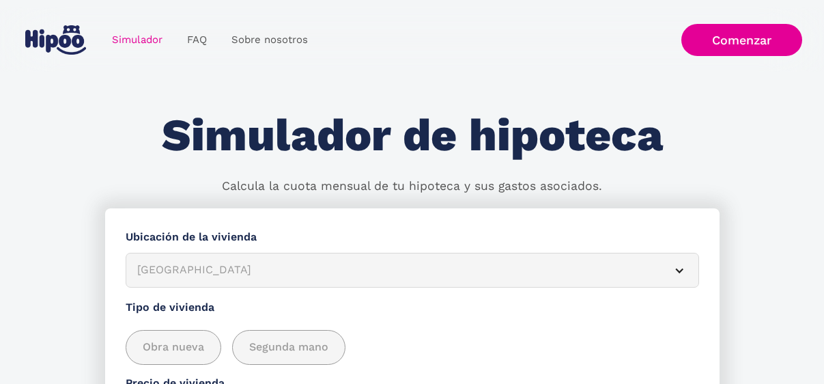  I want to click on span: Obra nueva, so click(173, 347).